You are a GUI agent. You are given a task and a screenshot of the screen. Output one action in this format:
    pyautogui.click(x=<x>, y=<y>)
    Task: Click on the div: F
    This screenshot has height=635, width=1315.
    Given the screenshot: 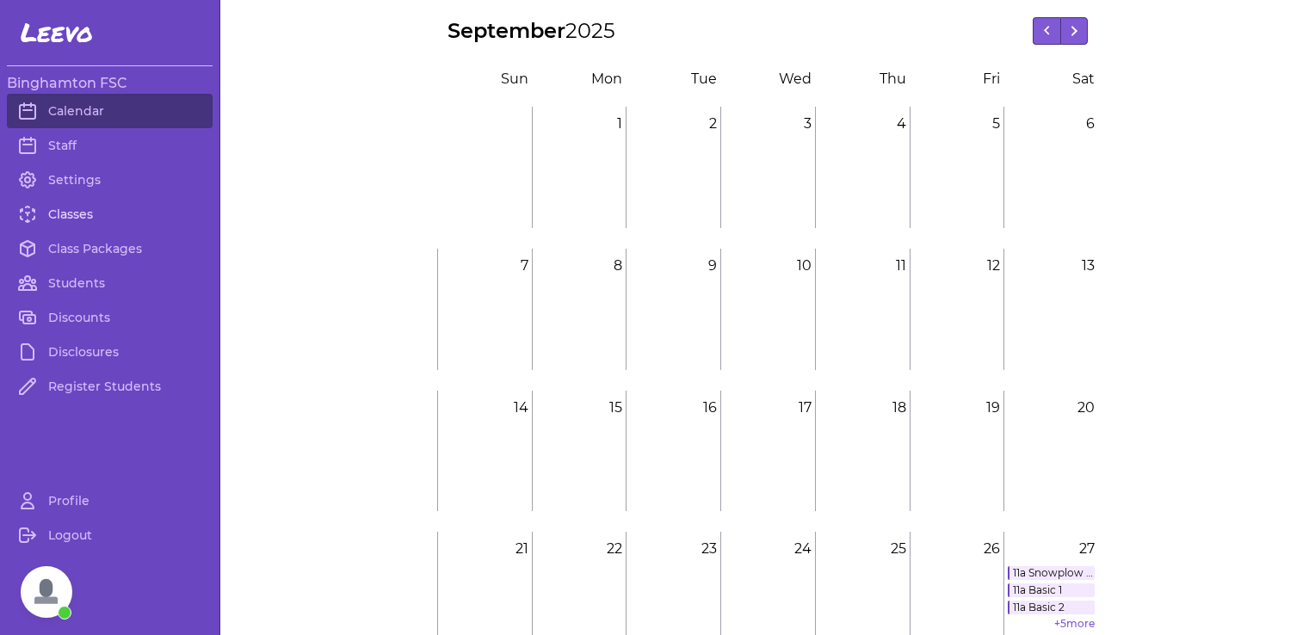 What is the action you would take?
    pyautogui.click(x=957, y=79)
    